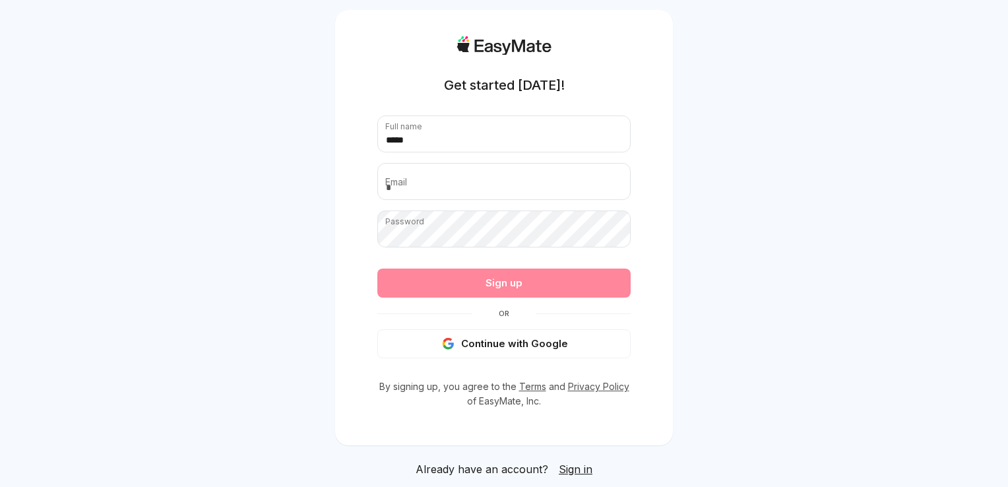 This screenshot has height=487, width=1008. I want to click on span: Or, so click(504, 313).